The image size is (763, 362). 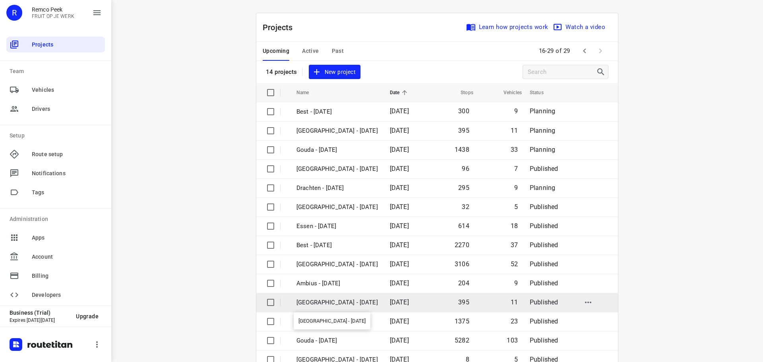 I want to click on span: Upcoming, so click(x=276, y=51).